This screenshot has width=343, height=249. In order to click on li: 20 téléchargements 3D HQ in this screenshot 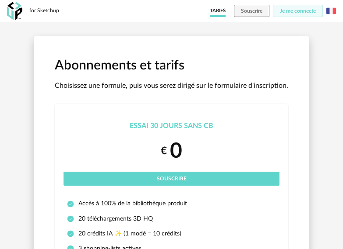, I will do `click(171, 219)`.